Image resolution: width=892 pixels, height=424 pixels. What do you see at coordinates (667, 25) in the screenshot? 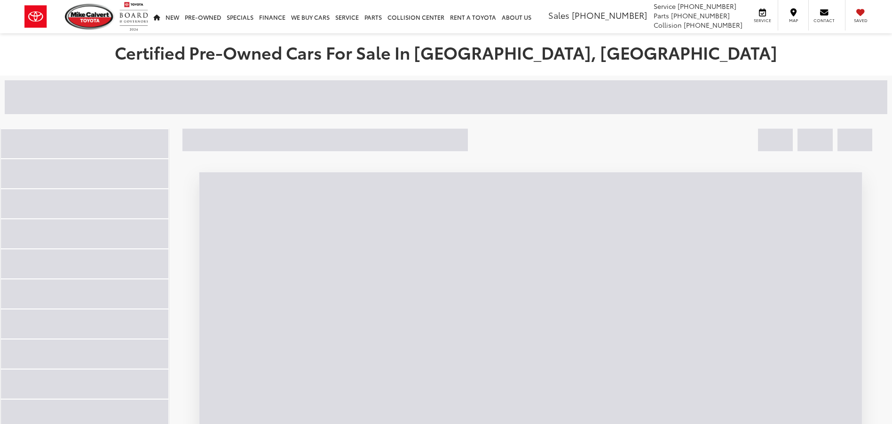
I see `span: Collision` at bounding box center [667, 25].